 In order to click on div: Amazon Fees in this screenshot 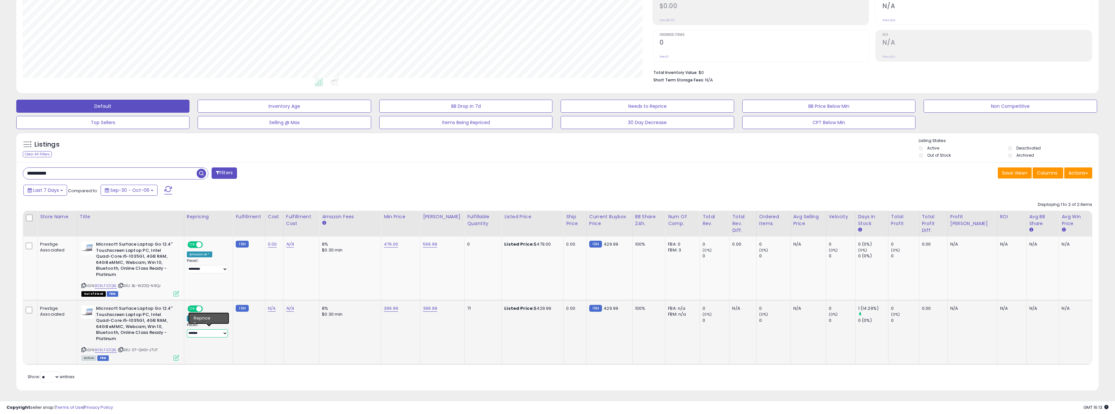, I will do `click(350, 217)`.